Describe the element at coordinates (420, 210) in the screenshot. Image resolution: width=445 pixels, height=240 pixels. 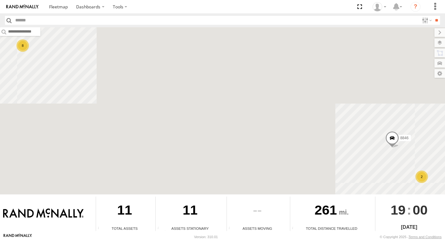
I see `span: 00` at that location.